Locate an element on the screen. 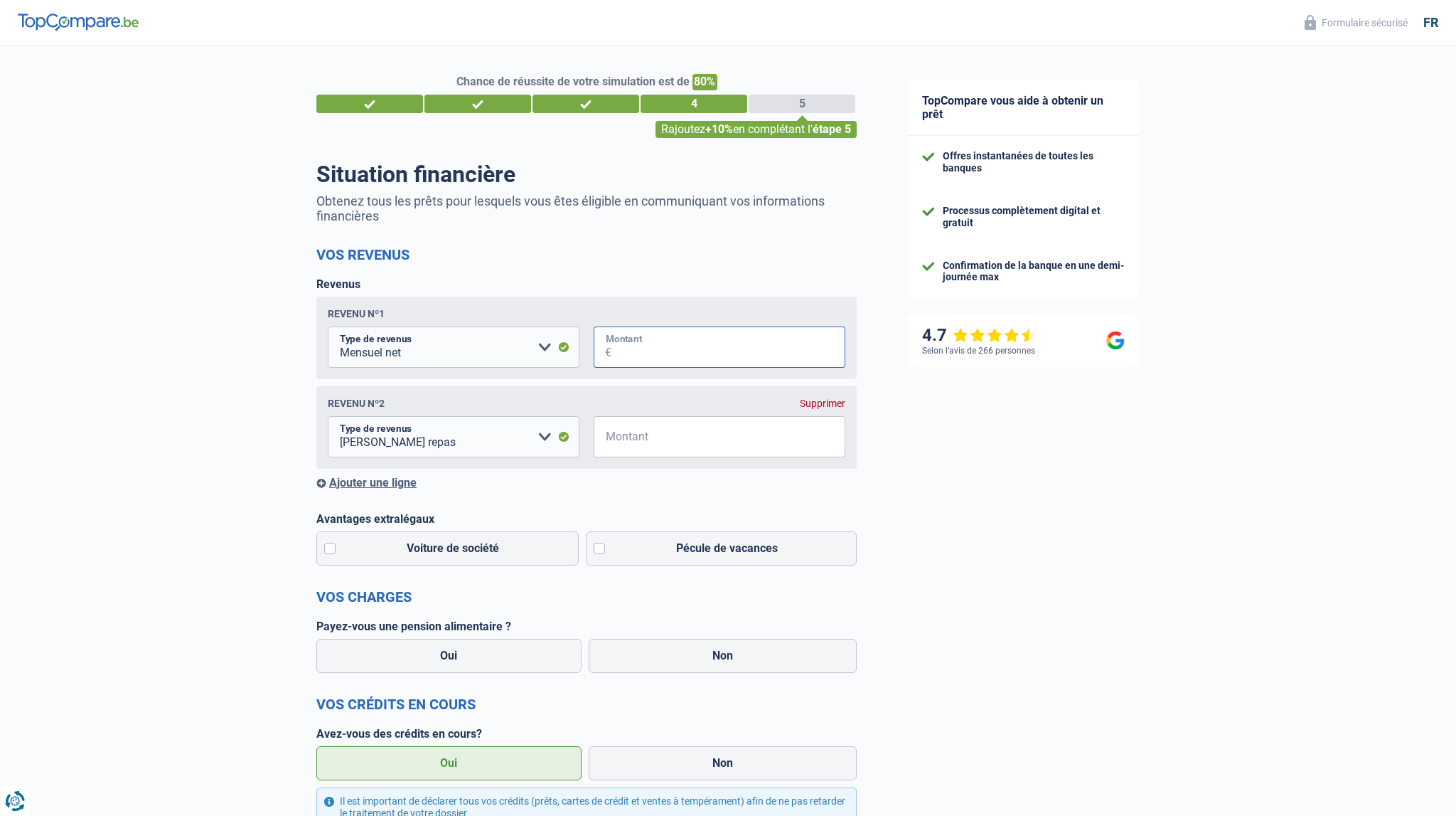 The width and height of the screenshot is (1456, 816). button: Formulaire sécurisé is located at coordinates (1356, 22).